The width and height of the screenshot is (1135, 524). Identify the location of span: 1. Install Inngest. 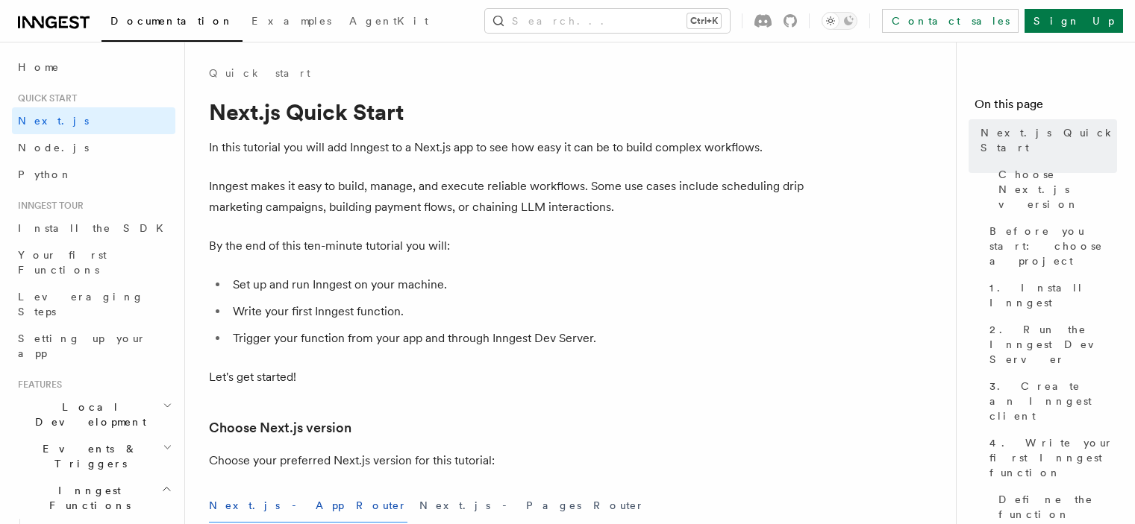
(1053, 295).